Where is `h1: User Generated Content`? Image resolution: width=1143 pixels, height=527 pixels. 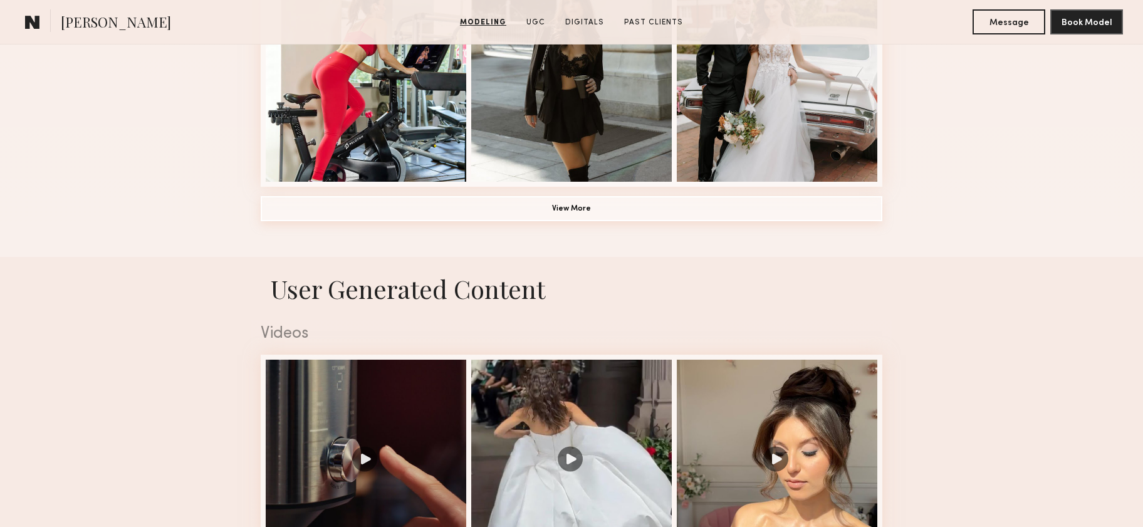
h1: User Generated Content is located at coordinates (571, 288).